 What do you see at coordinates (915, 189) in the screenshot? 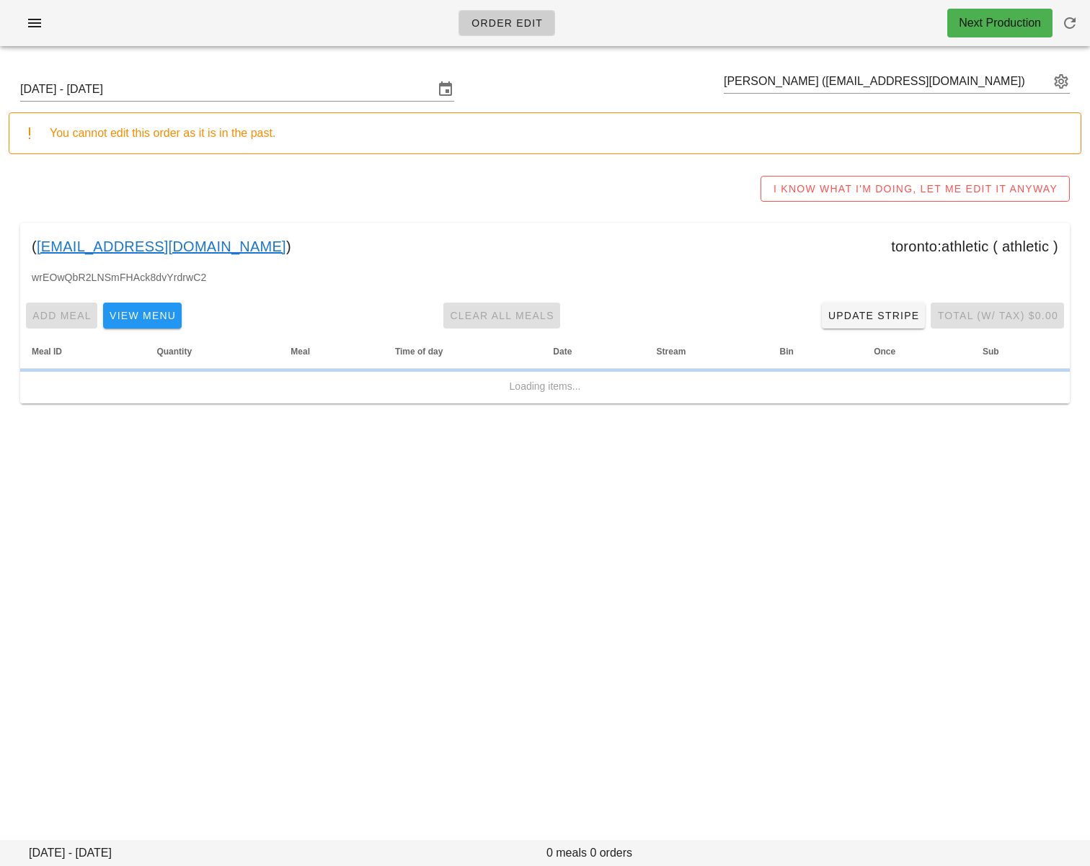
I see `button: I KNOW WHAT I'M DOING, LET ME EDIT IT ANYWAY` at bounding box center [915, 189].